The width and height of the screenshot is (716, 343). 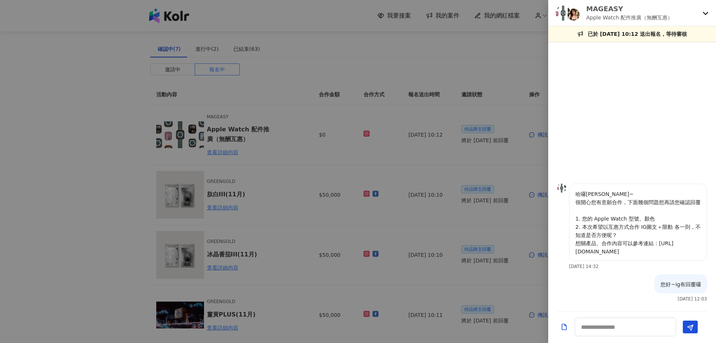 I want to click on p: Apple Watch 配件推廣（無酬互惠）, so click(x=630, y=18).